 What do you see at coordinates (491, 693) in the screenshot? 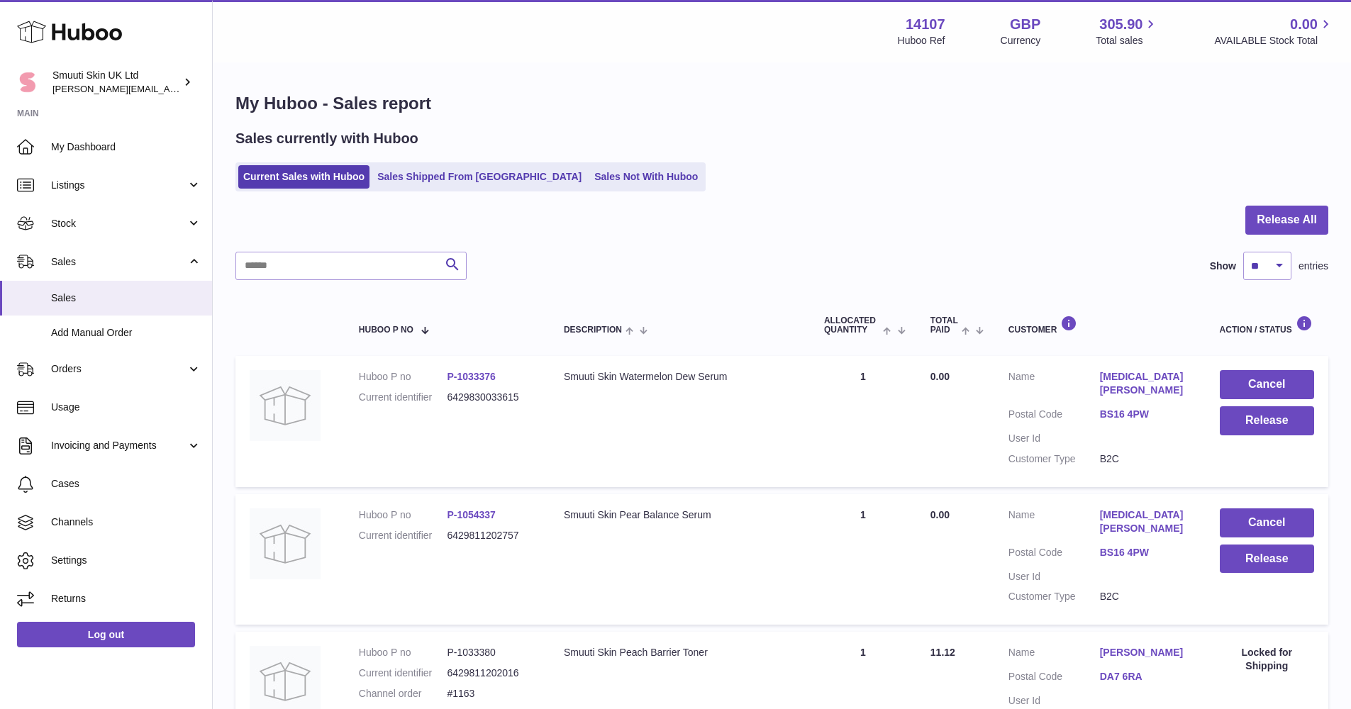
I see `dd: #1163` at bounding box center [491, 693].